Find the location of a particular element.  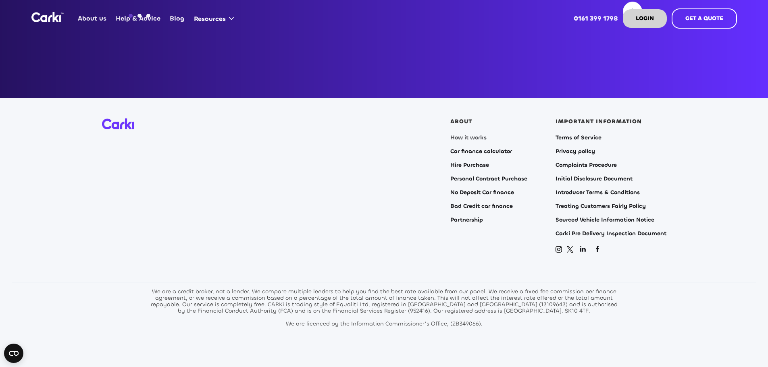

a: Hire Purchase is located at coordinates (470, 165).